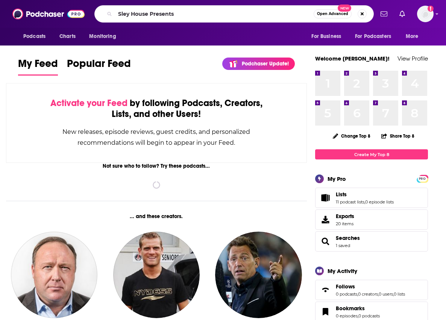 The height and width of the screenshot is (320, 446). I want to click on div: My Pro, so click(336, 179).